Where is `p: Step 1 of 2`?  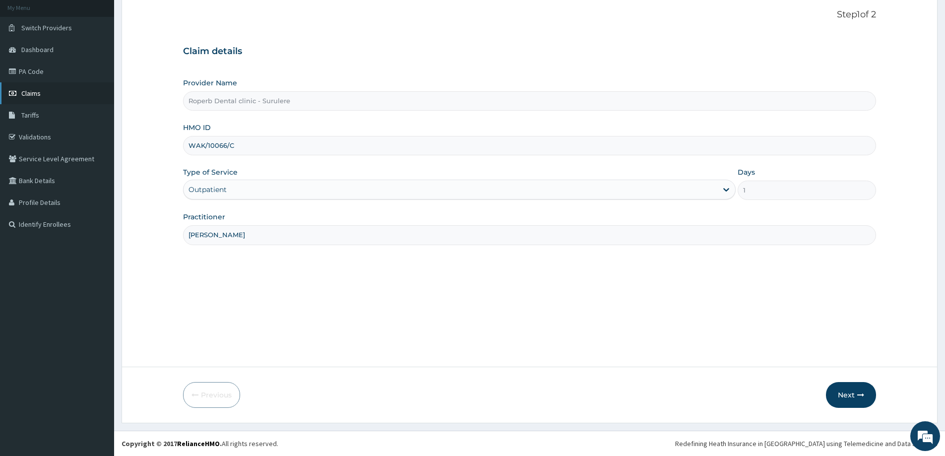
p: Step 1 of 2 is located at coordinates (529, 15).